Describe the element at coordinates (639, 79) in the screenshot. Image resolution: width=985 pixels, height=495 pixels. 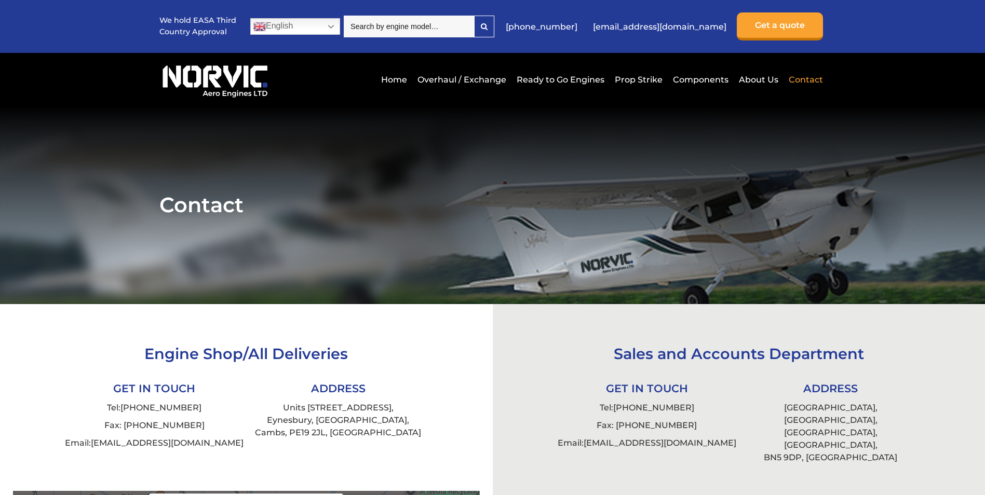
I see `a: Prop Strike` at that location.